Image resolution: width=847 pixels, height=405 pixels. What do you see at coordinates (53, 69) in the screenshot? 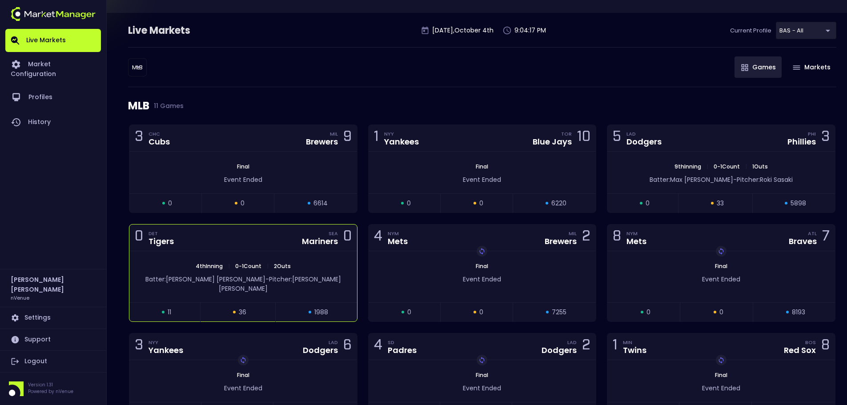
I see `a: Market Configuration` at bounding box center [53, 69].